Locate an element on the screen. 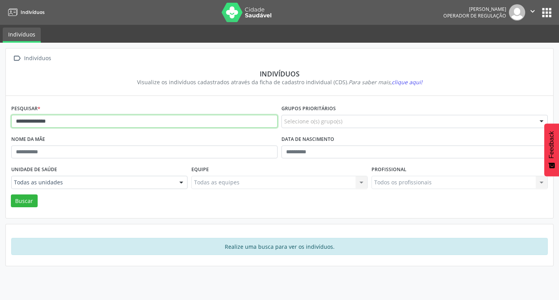  label: Unidade de saúde is located at coordinates (34, 170).